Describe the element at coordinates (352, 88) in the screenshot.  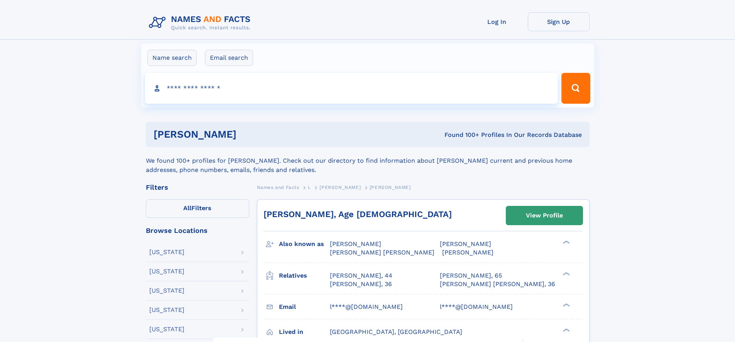
I see `input: search input` at that location.